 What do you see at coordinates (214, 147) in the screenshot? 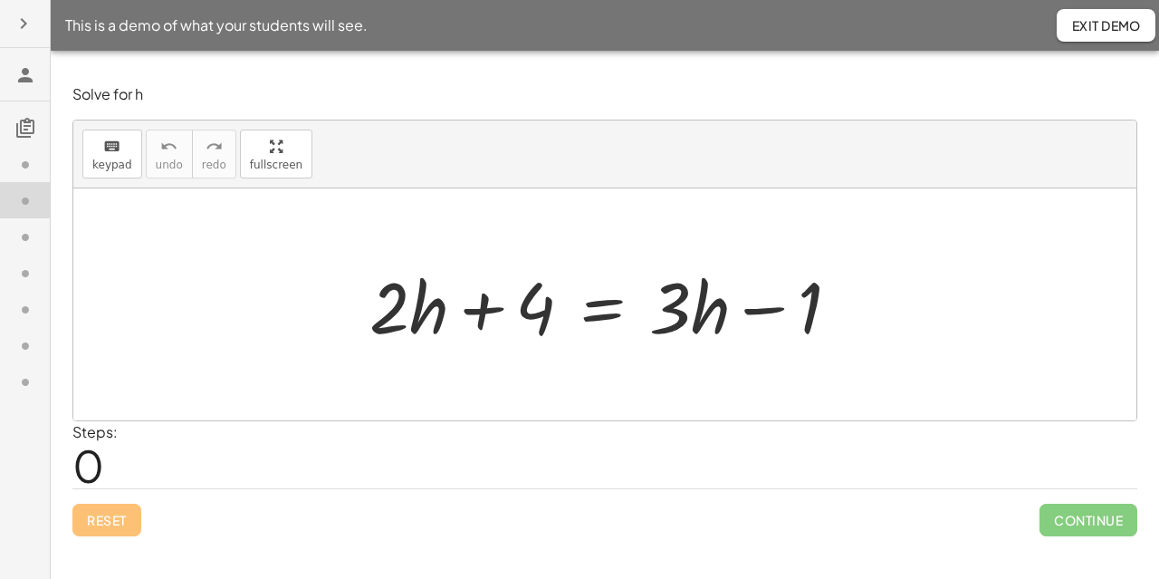
I see `i: redo` at bounding box center [214, 147].